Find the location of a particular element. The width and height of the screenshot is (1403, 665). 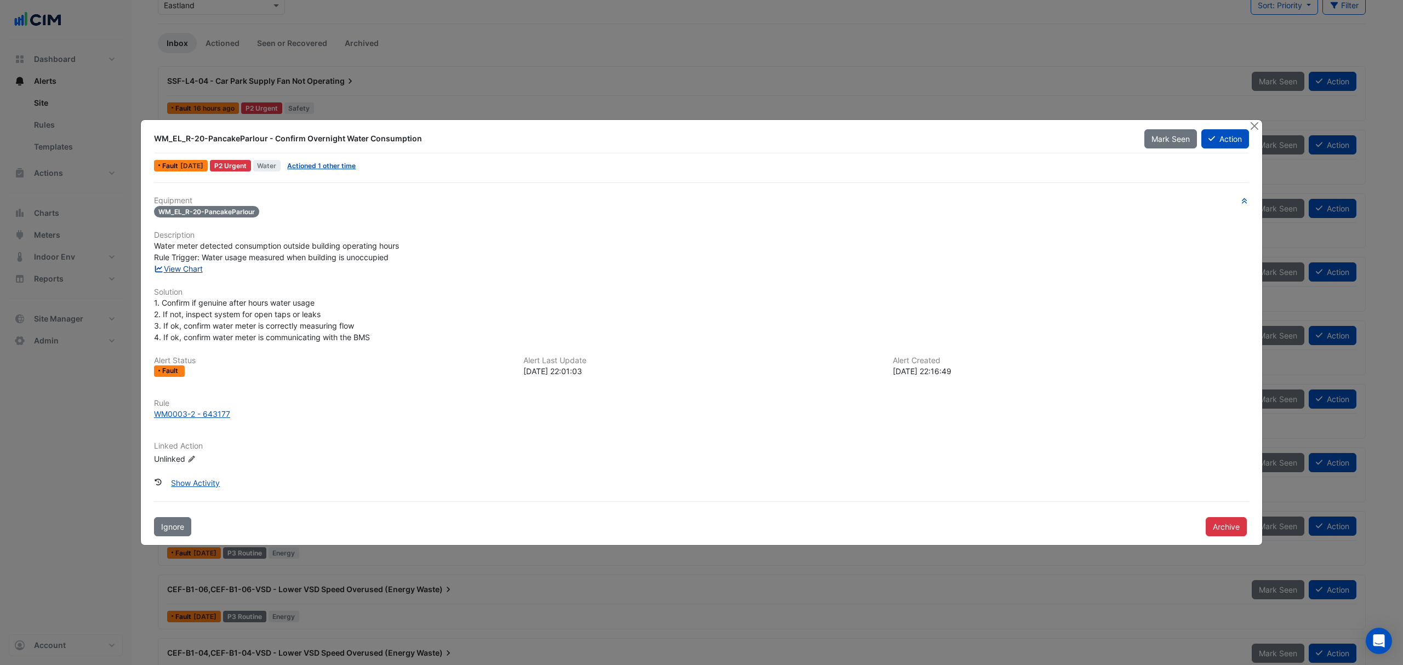

a: View Chart is located at coordinates (178, 268).